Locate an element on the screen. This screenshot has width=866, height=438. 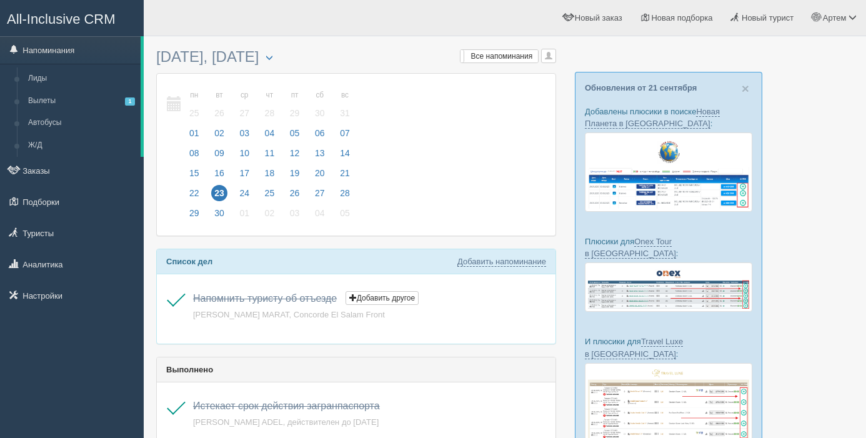
b: Список дел is located at coordinates (189, 261).